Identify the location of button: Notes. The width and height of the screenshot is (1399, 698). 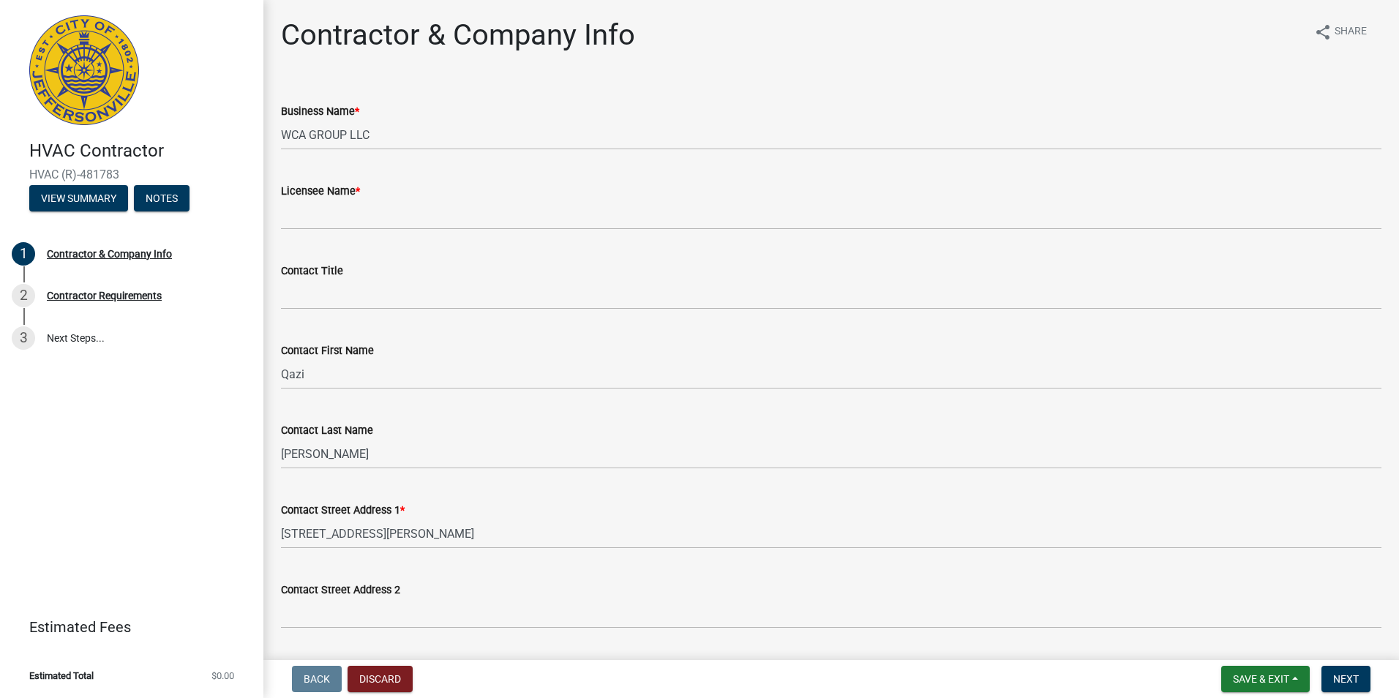
(162, 198).